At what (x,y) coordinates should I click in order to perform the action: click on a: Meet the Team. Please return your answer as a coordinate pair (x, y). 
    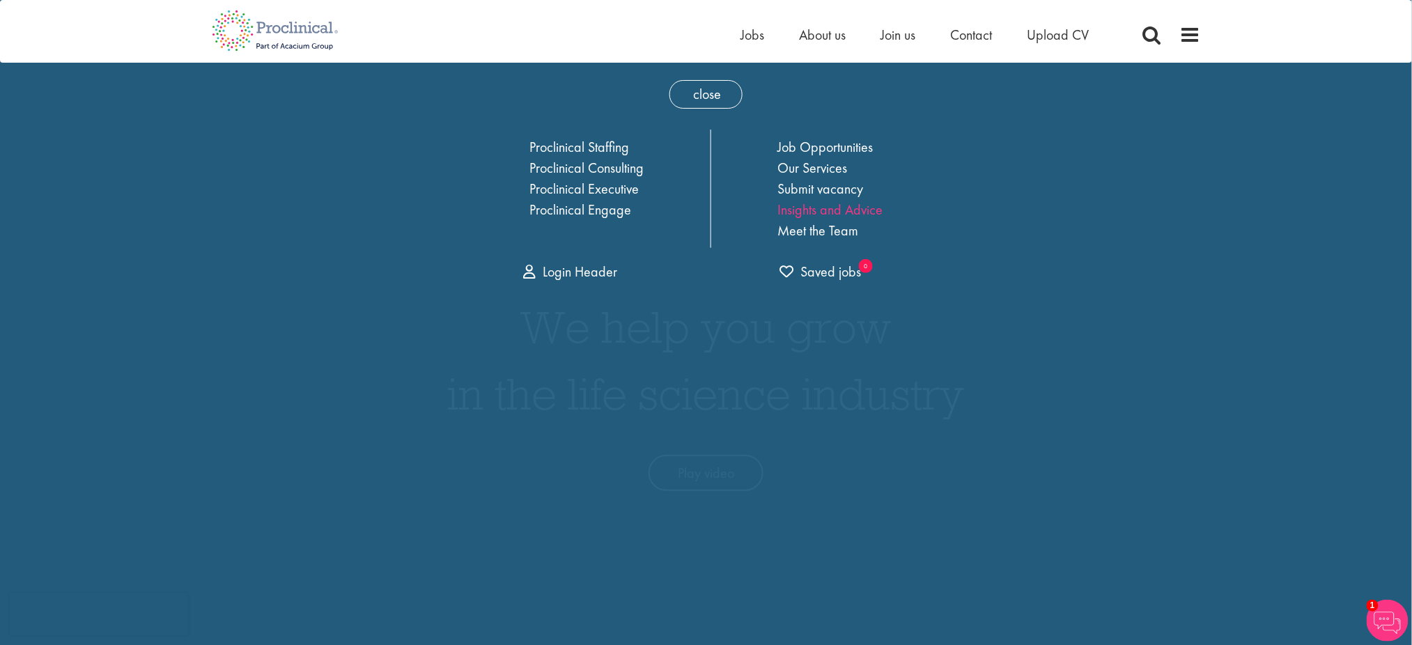
    Looking at the image, I should click on (818, 231).